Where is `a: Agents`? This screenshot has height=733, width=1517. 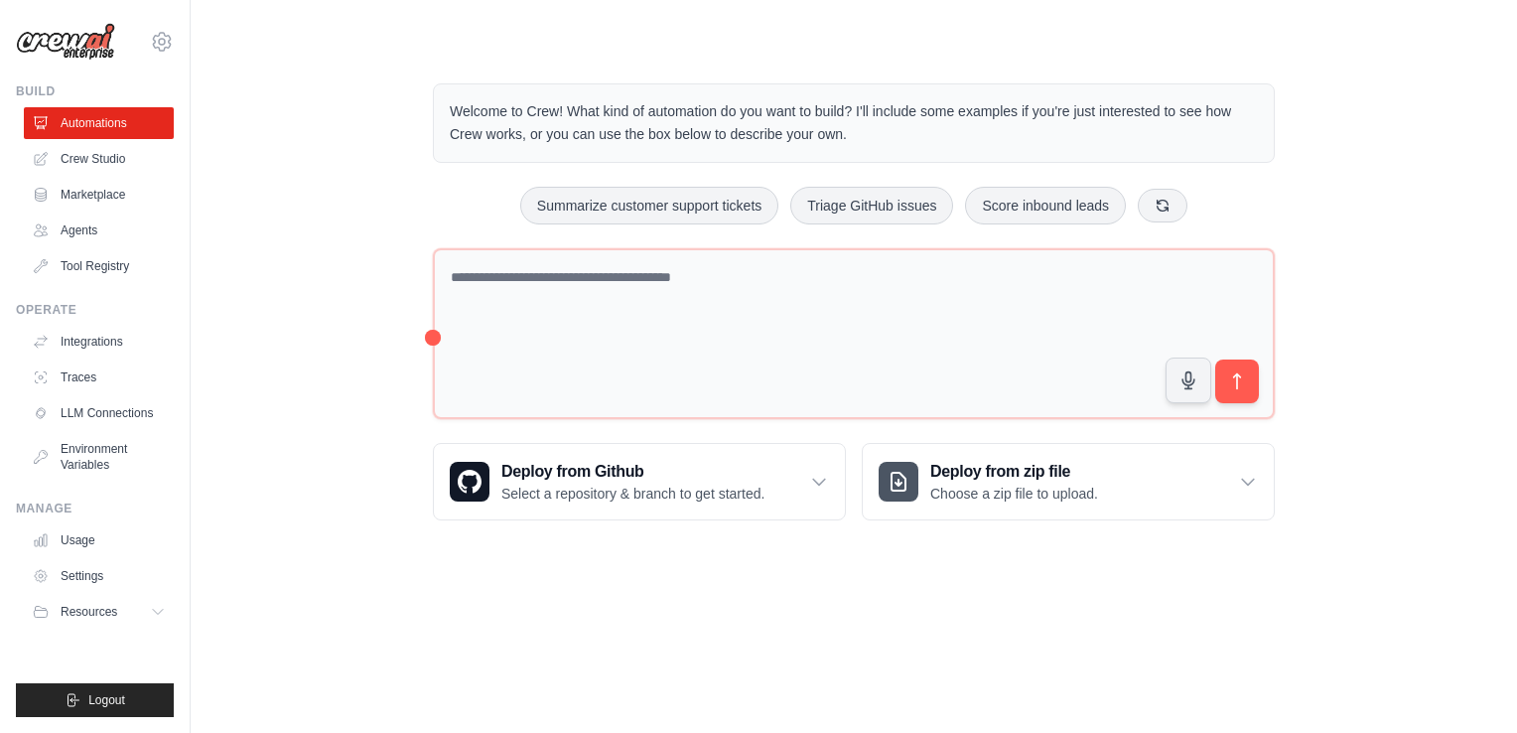 a: Agents is located at coordinates (98, 230).